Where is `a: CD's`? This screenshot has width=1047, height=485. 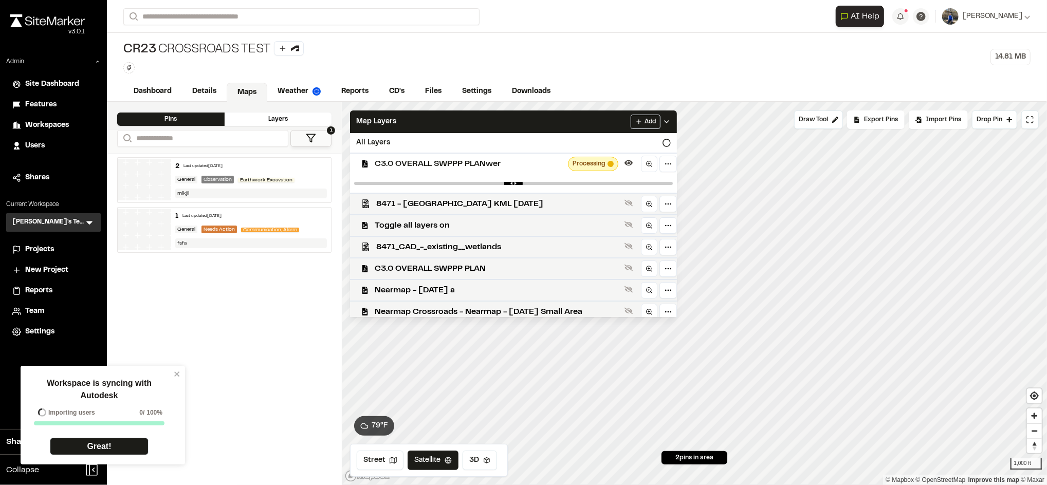 a: CD's is located at coordinates (397, 91).